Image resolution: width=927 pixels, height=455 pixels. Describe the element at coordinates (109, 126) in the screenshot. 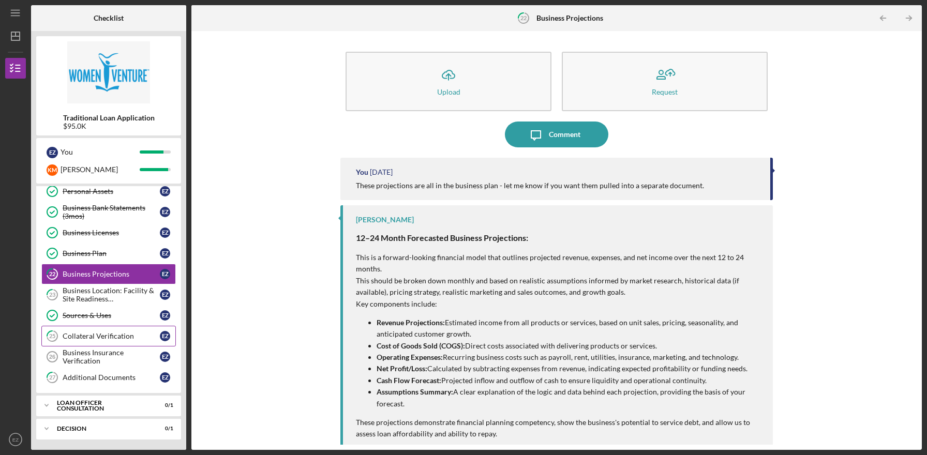

I see `div: $95.0K` at that location.